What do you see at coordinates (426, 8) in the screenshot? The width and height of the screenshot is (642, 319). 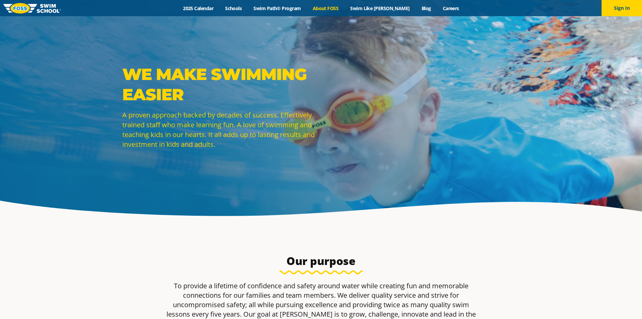 I see `a: Blog` at bounding box center [426, 8].